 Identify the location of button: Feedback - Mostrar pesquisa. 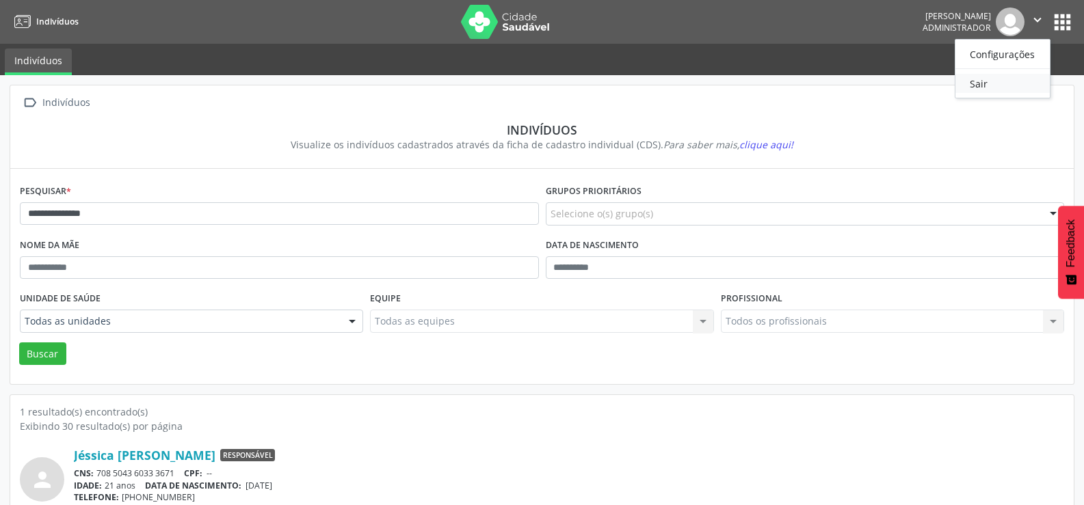
(1071, 252).